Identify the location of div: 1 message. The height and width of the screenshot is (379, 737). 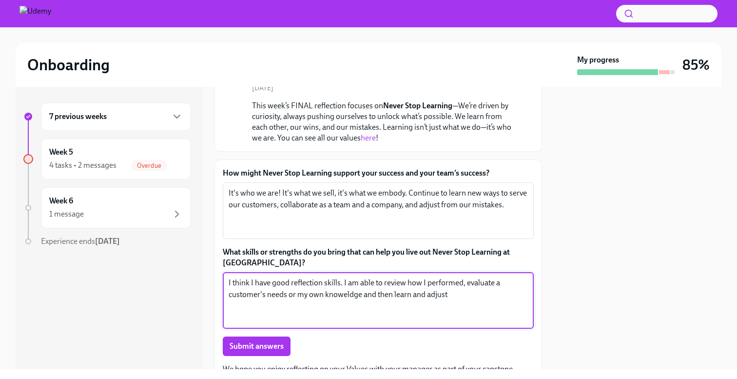
(66, 214).